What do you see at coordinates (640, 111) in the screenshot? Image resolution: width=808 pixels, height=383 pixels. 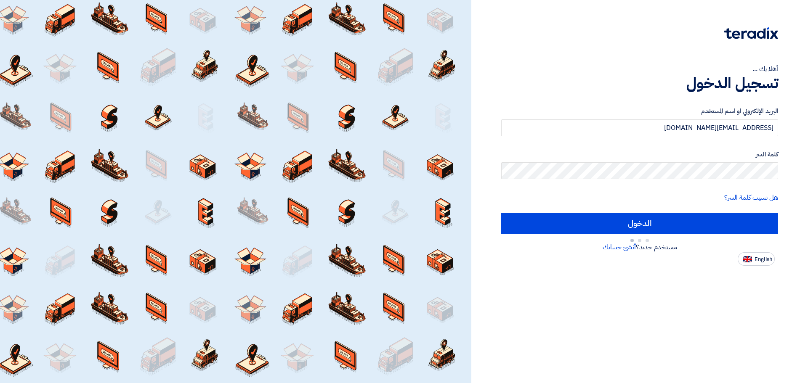 I see `label: البريد الإلكتروني او اسم المستخدم` at bounding box center [640, 111].